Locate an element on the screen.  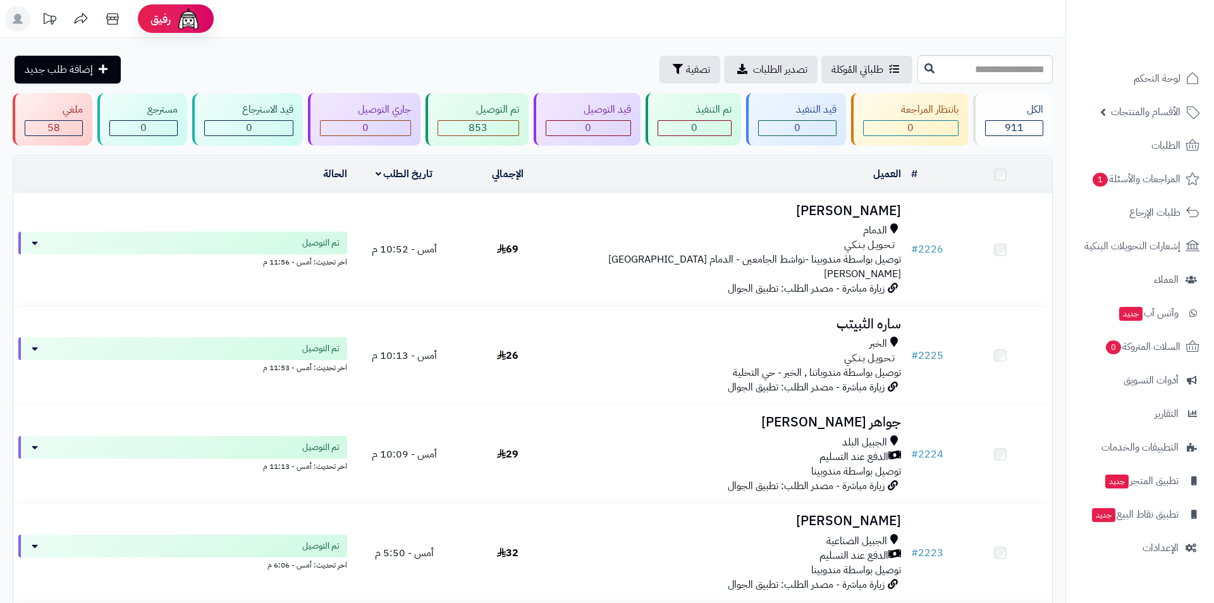
a: تصدير الطلبات is located at coordinates (771, 70).